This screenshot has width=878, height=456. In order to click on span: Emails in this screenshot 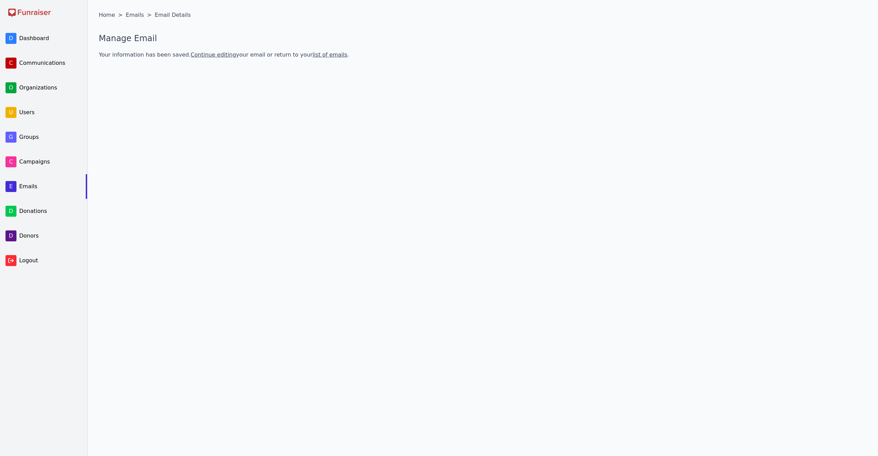, I will do `click(50, 186)`.